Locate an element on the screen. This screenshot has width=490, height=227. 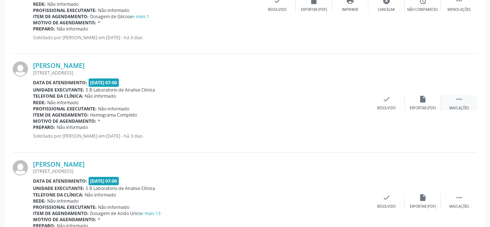
span: Hemograma Completo is located at coordinates (113, 115).